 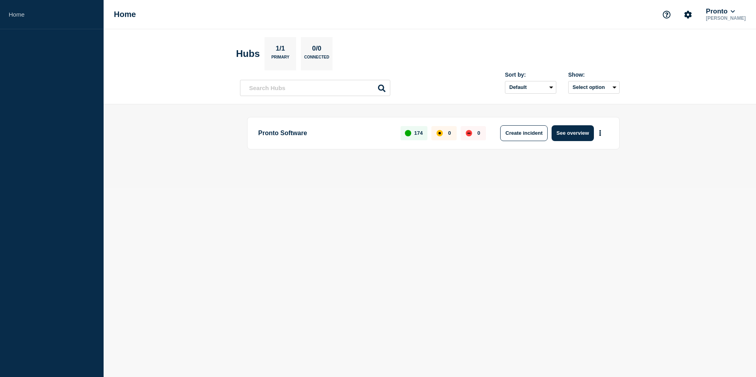 What do you see at coordinates (594, 75) in the screenshot?
I see `div: Show:` at bounding box center [594, 75].